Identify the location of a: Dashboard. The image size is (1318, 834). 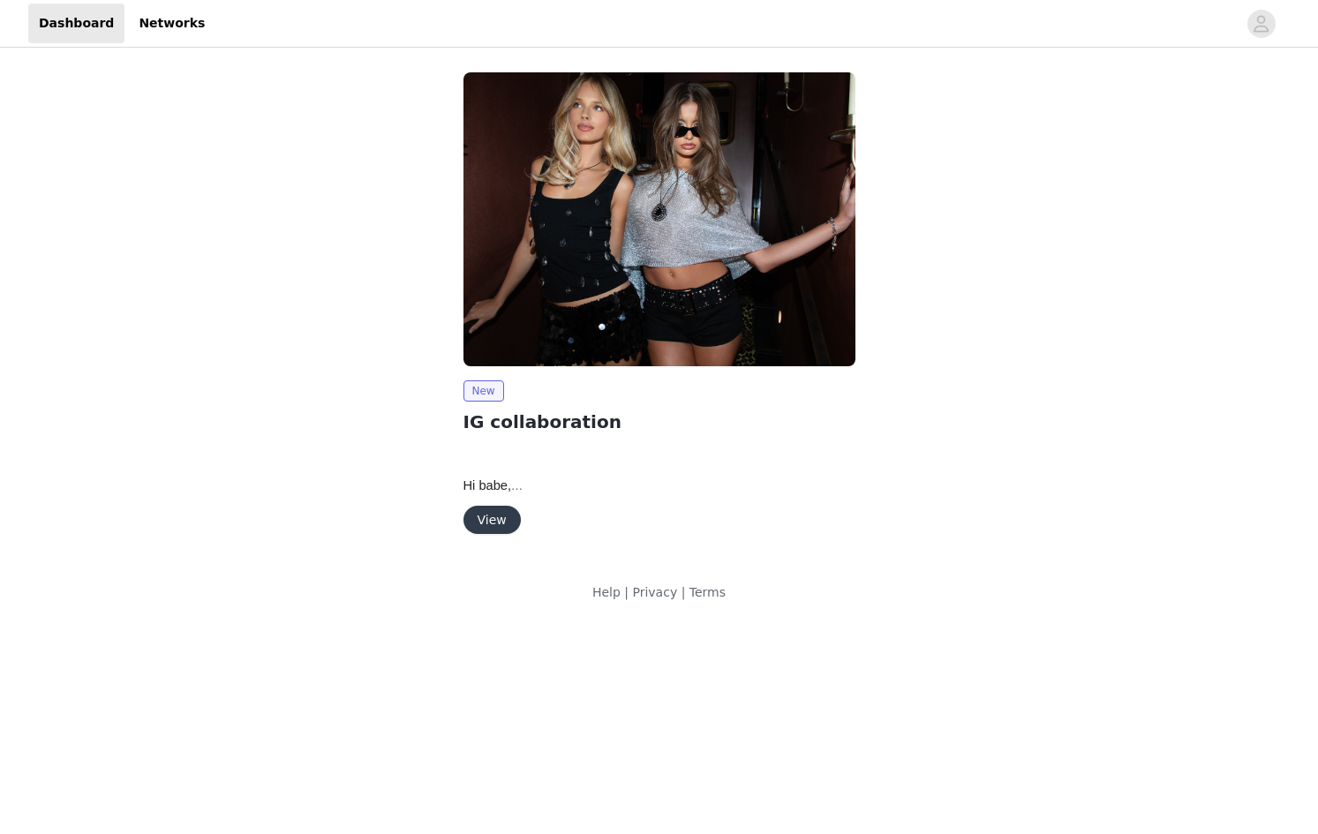
(76, 23).